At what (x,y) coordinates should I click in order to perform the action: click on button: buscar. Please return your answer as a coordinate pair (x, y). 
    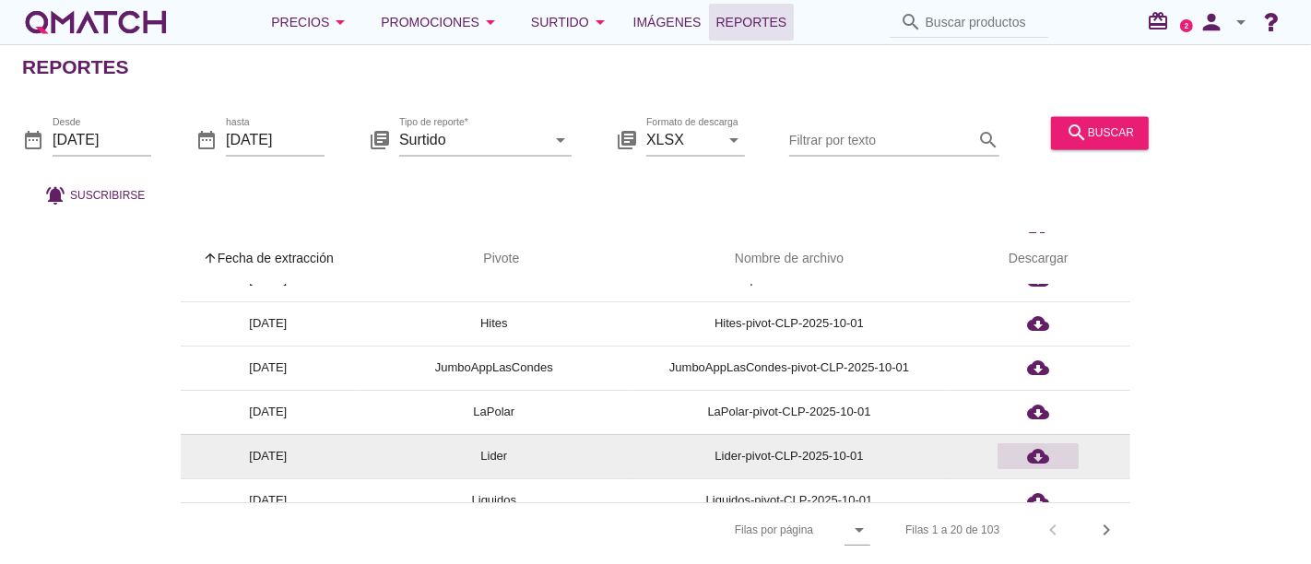
    Looking at the image, I should click on (1100, 133).